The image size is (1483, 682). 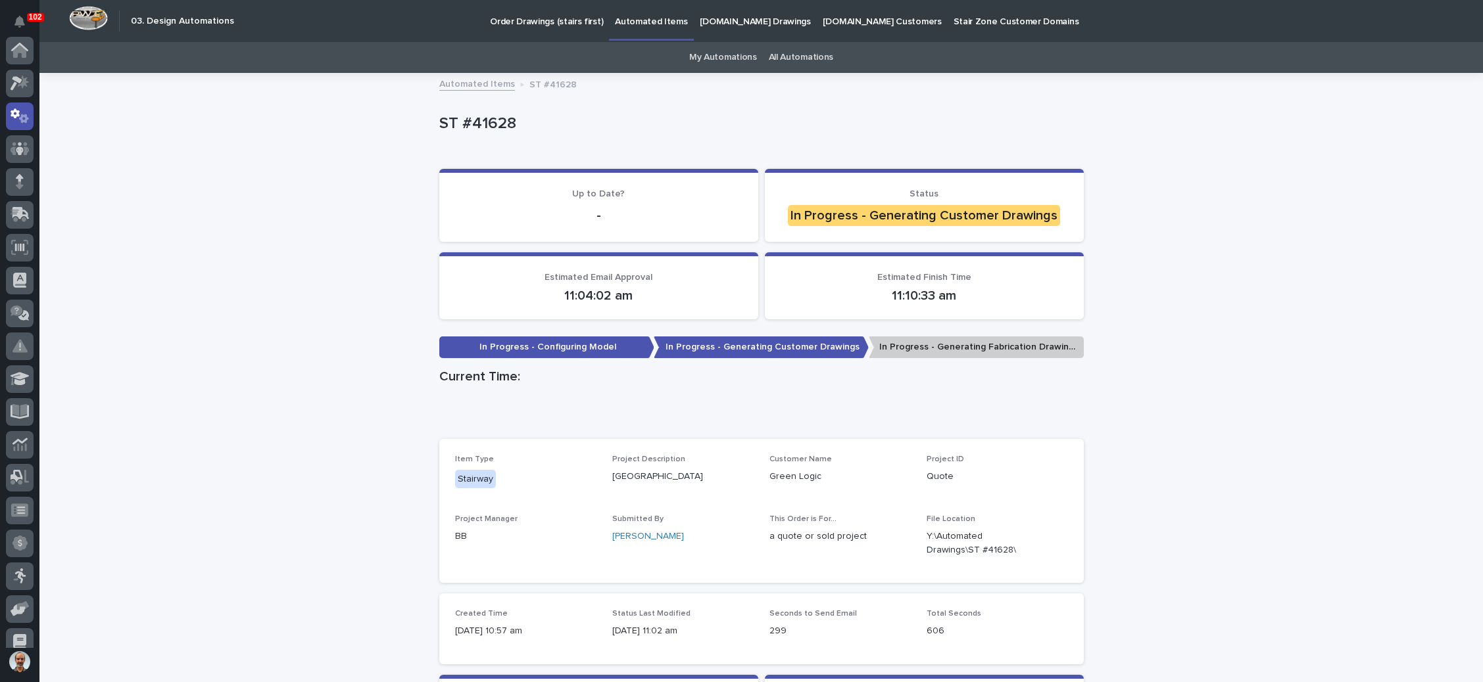 I want to click on p: 11:10:33 am, so click(x=924, y=296).